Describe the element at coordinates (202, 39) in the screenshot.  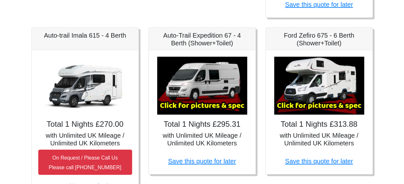
I see `h5: Auto-Trail Expedition 67 - 4 Berth (Shower+Toilet)` at that location.